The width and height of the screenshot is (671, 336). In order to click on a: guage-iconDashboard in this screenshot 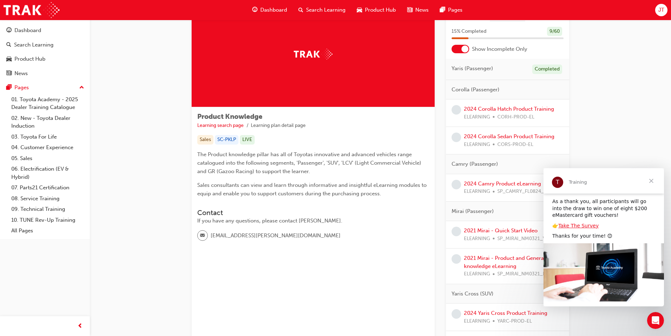, I will do `click(269, 10)`.